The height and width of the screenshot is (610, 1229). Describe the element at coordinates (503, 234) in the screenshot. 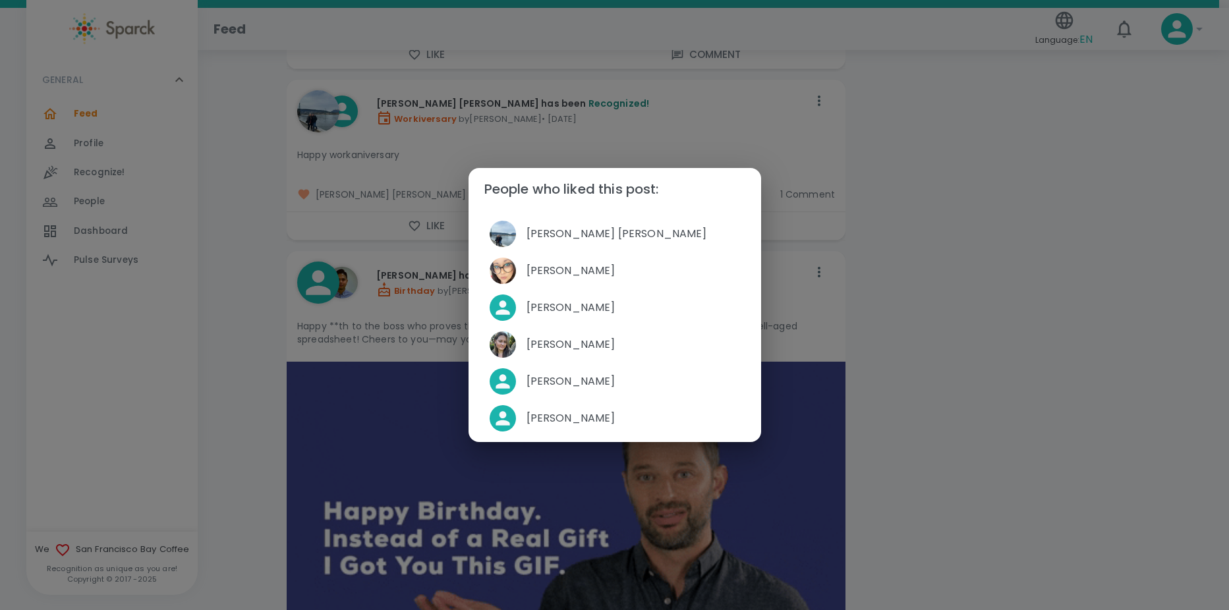

I see `img: Picture of Anna Belle Heredia` at that location.